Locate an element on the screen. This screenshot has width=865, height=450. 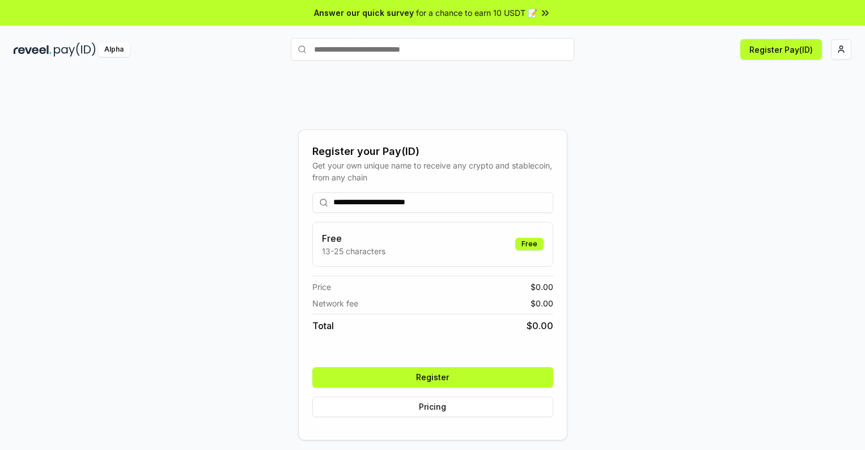
h3: Free is located at coordinates (354, 238).